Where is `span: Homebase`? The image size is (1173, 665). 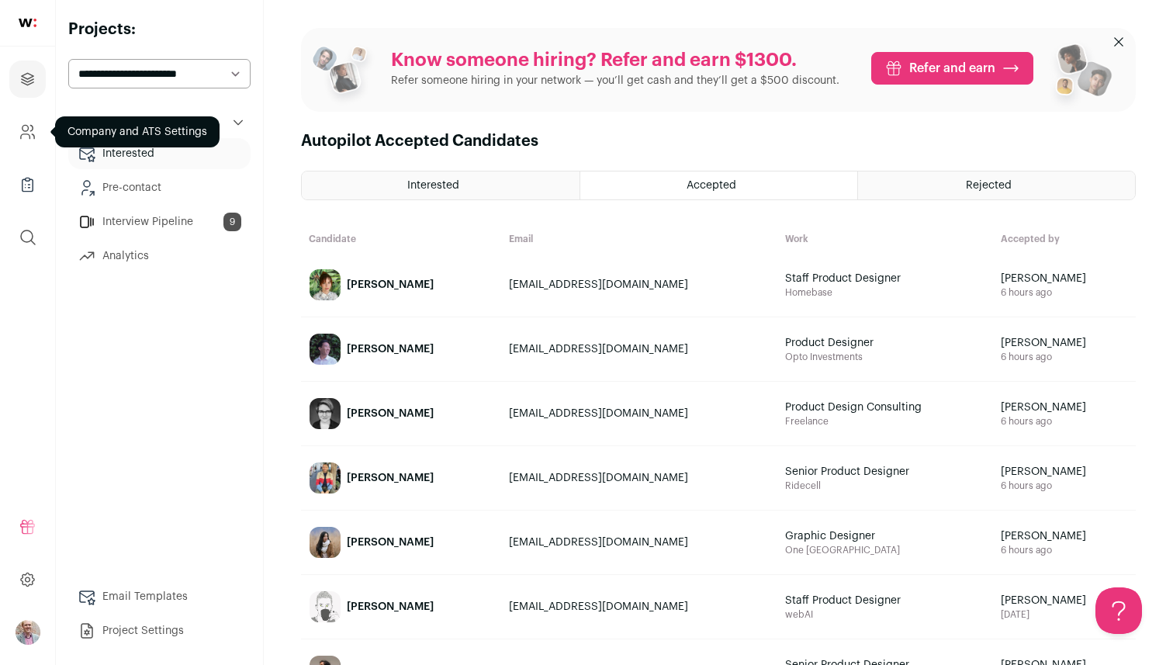 span: Homebase is located at coordinates (885, 292).